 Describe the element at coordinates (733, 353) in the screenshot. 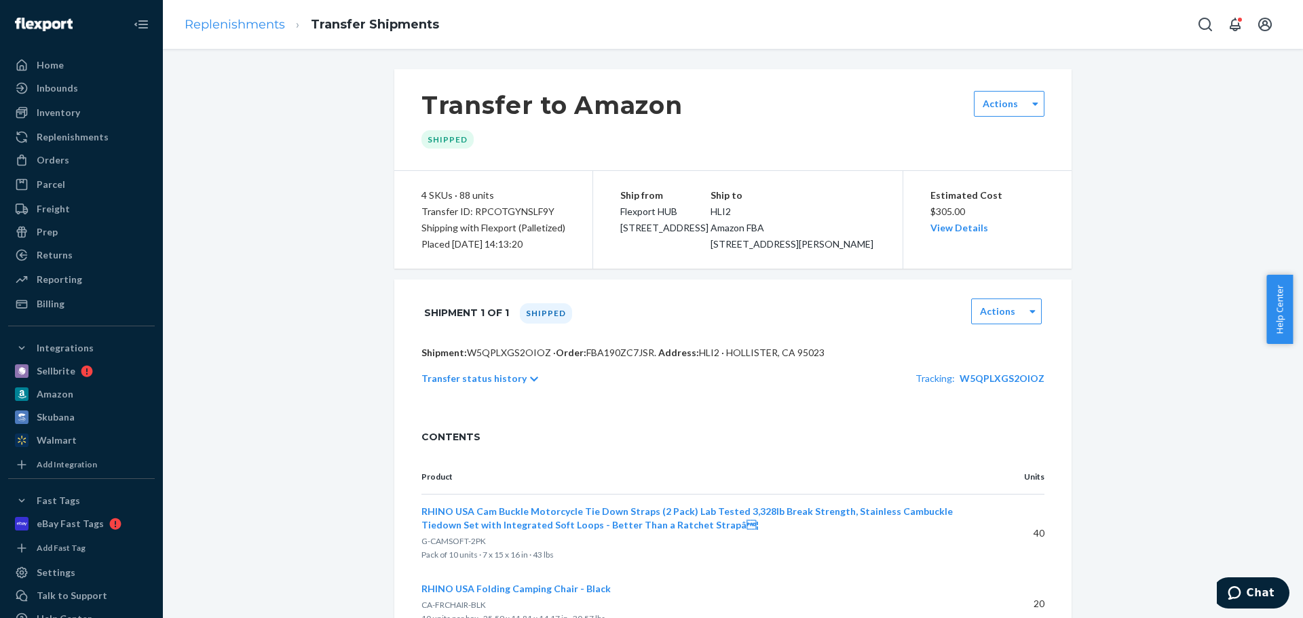

I see `p: W5QPLXGS2OIOZ · HLI2 · HOLLISTER, CA 95023` at that location.